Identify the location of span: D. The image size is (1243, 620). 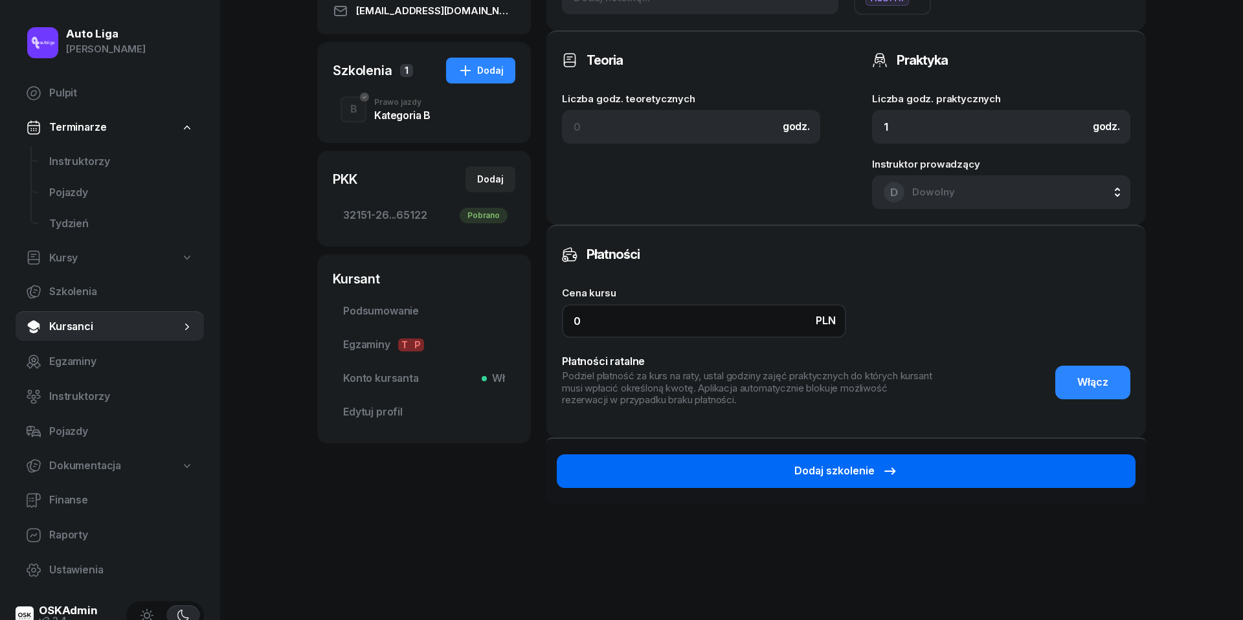
(894, 192).